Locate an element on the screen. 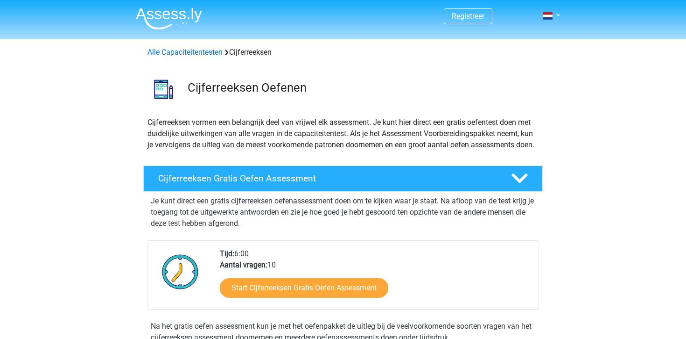 The width and height of the screenshot is (686, 339). img: Klok is located at coordinates (180, 271).